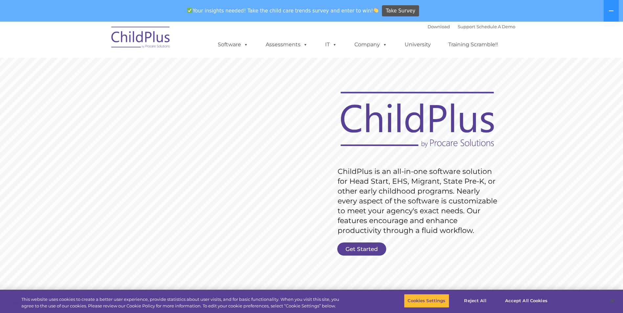 The height and width of the screenshot is (313, 623). I want to click on a: University, so click(417, 45).